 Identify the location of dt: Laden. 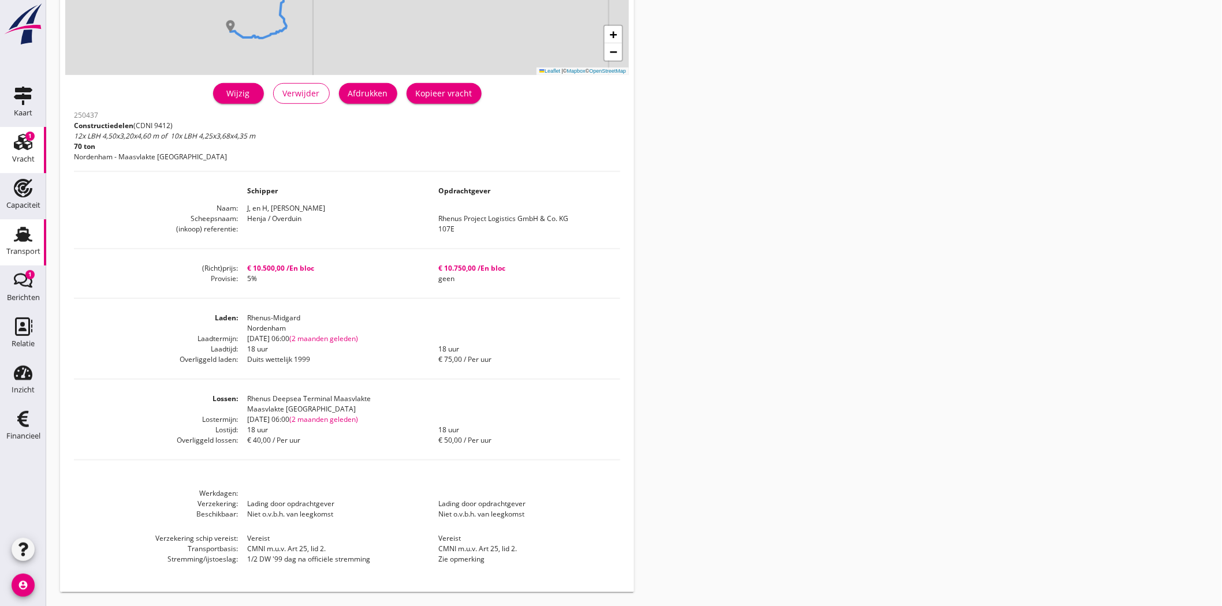
(156, 323).